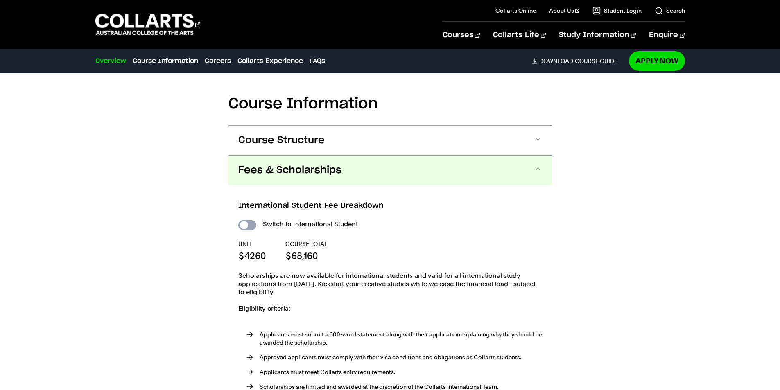  What do you see at coordinates (669, 11) in the screenshot?
I see `a: Search` at bounding box center [669, 11].